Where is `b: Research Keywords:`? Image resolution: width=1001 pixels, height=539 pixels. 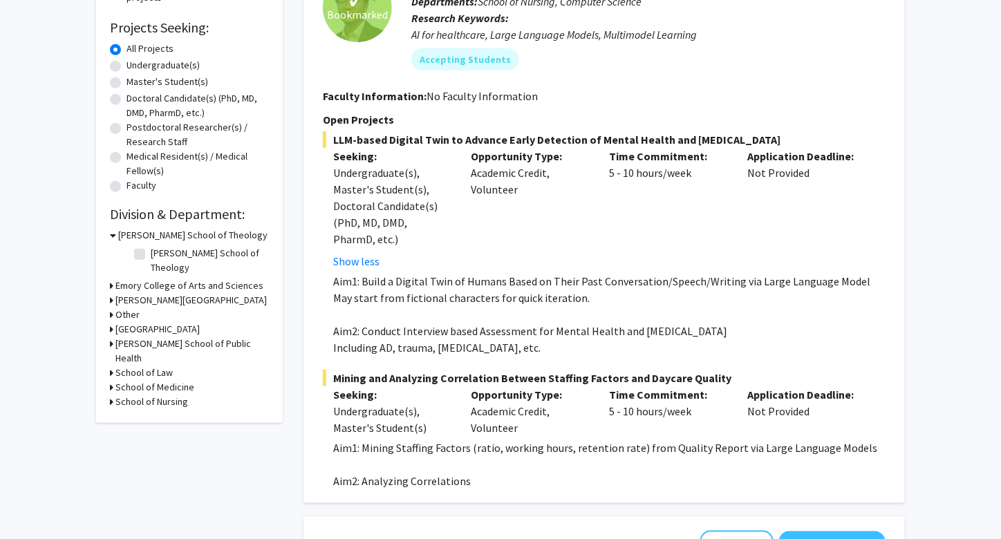
b: Research Keywords: is located at coordinates (460, 18).